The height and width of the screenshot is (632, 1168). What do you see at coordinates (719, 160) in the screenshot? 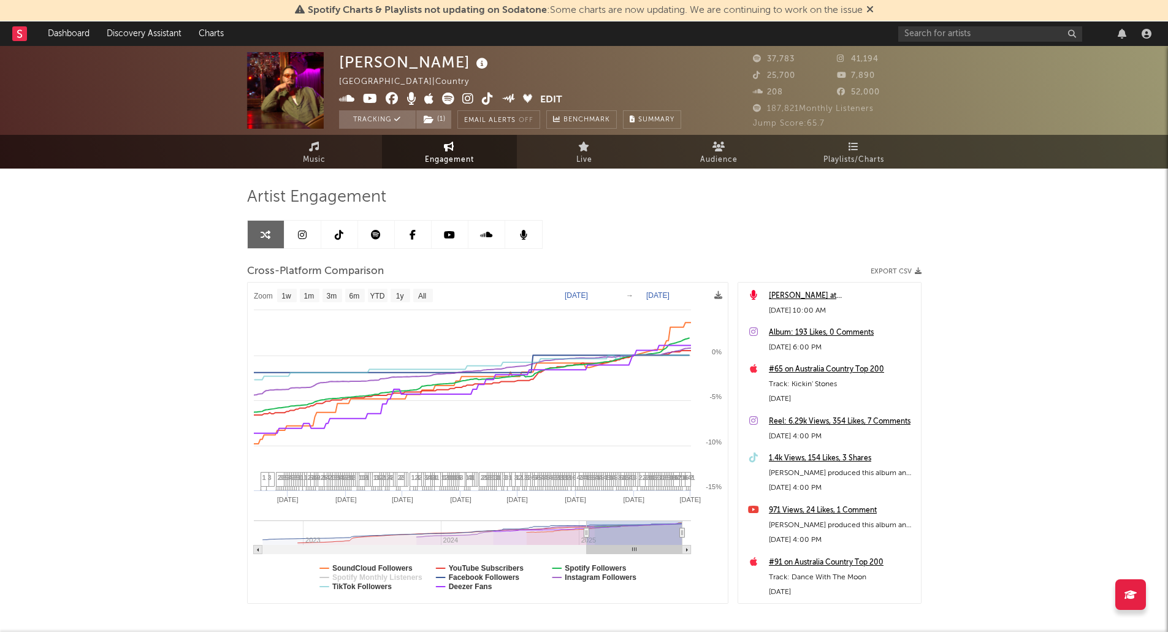
I see `span: Audience` at bounding box center [719, 160].